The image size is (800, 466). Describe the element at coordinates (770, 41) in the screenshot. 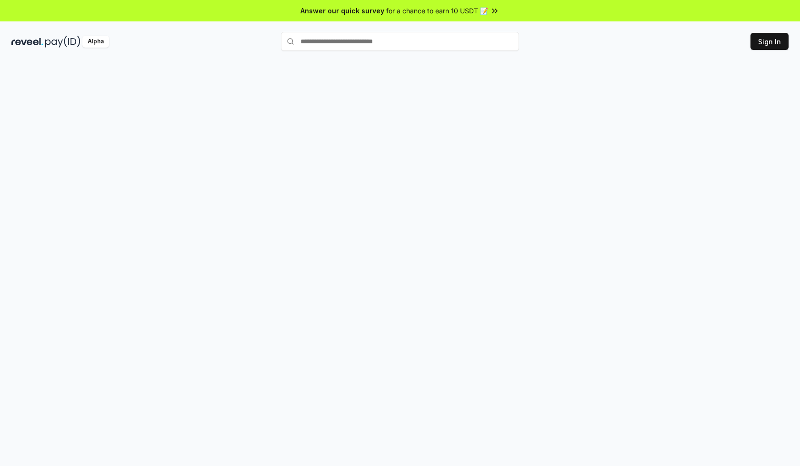

I see `button: Sign In` at that location.